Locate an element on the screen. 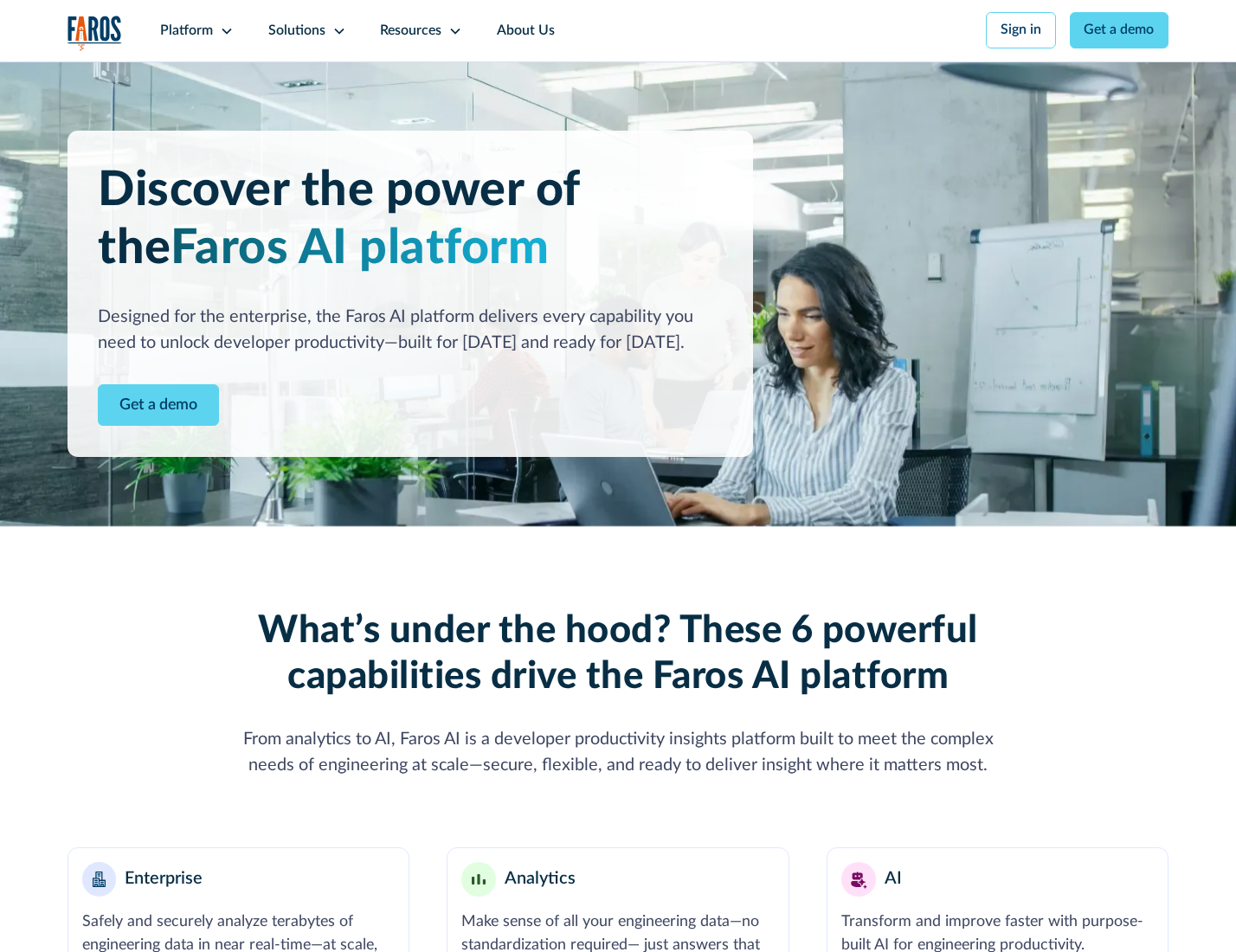 The height and width of the screenshot is (952, 1236). div: Designed for the enterprise, the Faros AI platform delivers every capability you need to unlock d... is located at coordinates (409, 331).